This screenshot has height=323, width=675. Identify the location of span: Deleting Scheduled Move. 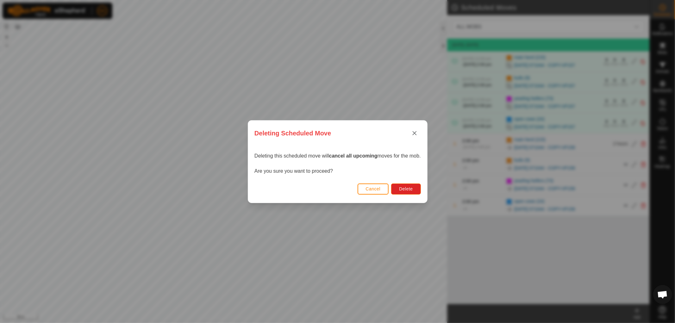
(293, 133).